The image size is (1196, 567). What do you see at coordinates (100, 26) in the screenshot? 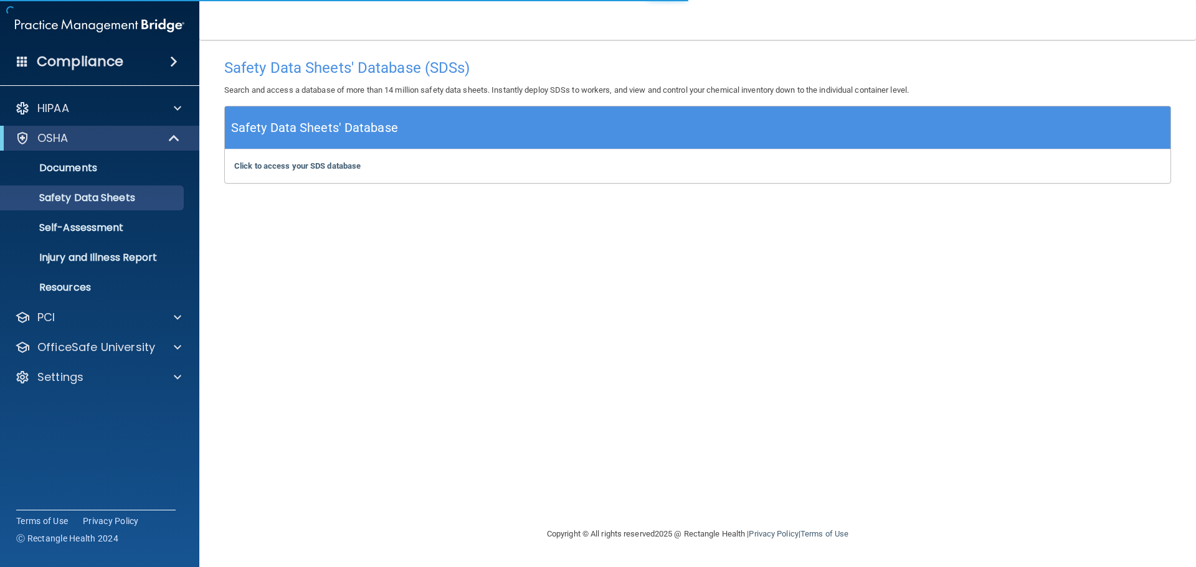
I see `img: PMB logo` at bounding box center [100, 26].